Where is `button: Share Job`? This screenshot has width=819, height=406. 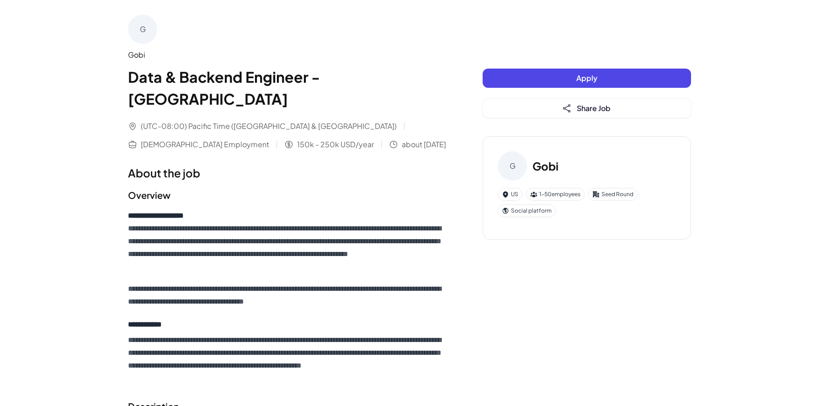 button: Share Job is located at coordinates (587, 108).